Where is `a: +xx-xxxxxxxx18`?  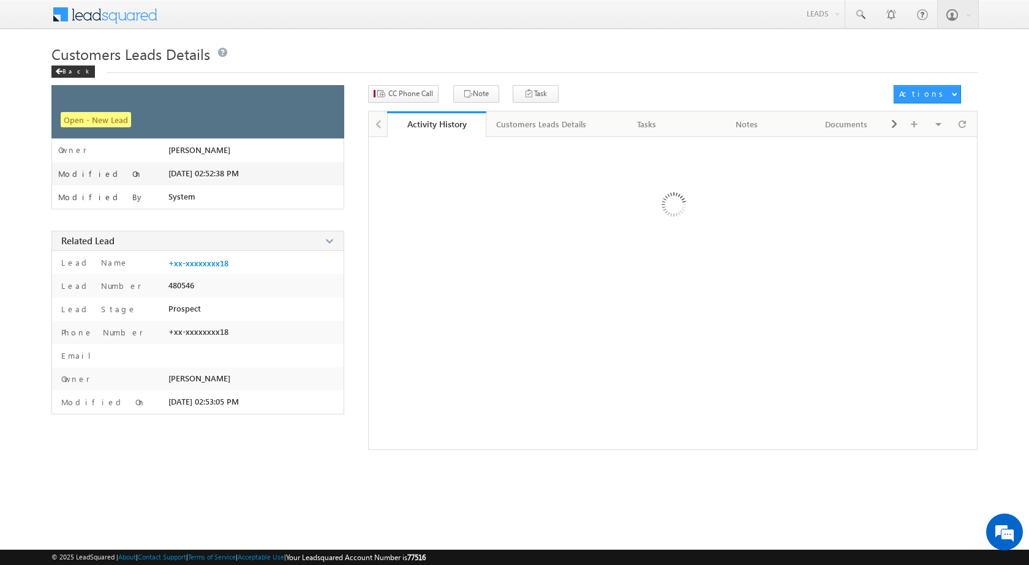
a: +xx-xxxxxxxx18 is located at coordinates (198, 263).